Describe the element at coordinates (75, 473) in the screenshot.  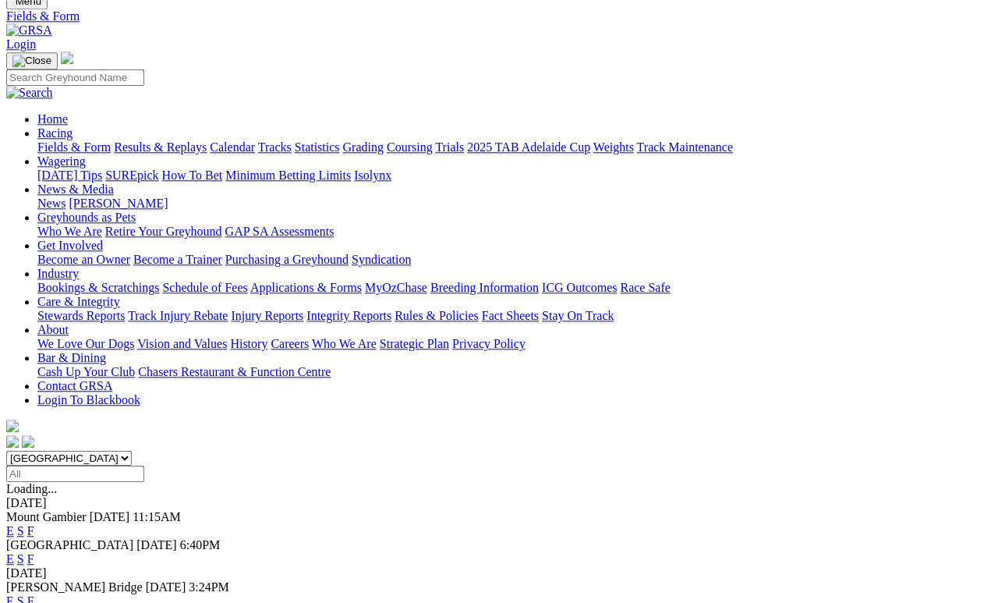
I see `input: Select date` at that location.